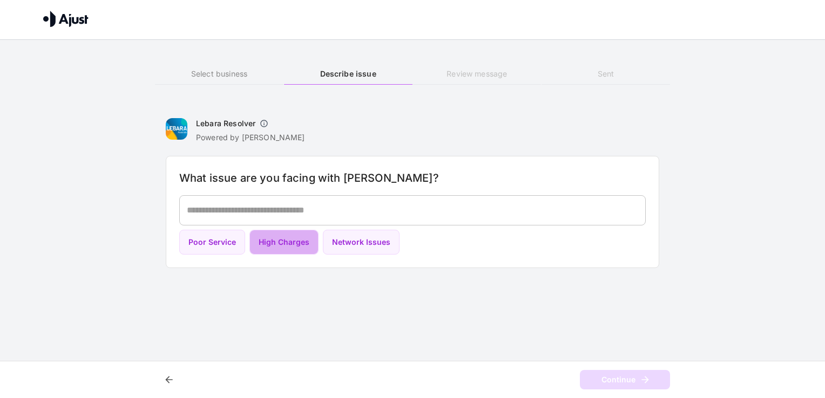 Image resolution: width=825 pixels, height=398 pixels. Describe the element at coordinates (284, 242) in the screenshot. I see `button: High Charges` at that location.